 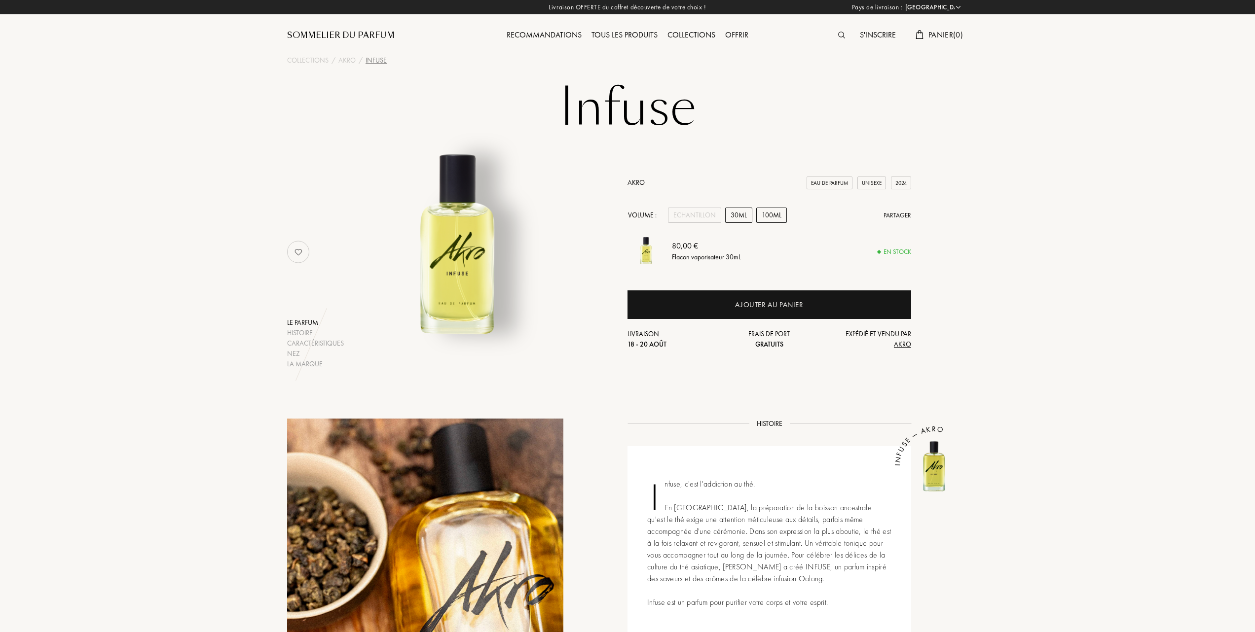 What do you see at coordinates (347, 60) in the screenshot?
I see `div: Akro` at bounding box center [347, 60].